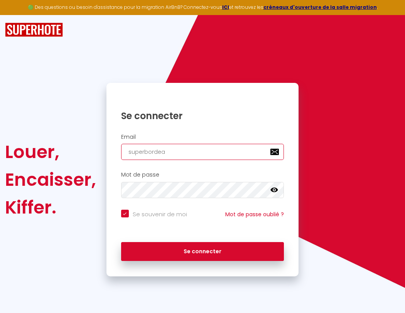  Describe the element at coordinates (225, 7) in the screenshot. I see `a: ICI` at that location.